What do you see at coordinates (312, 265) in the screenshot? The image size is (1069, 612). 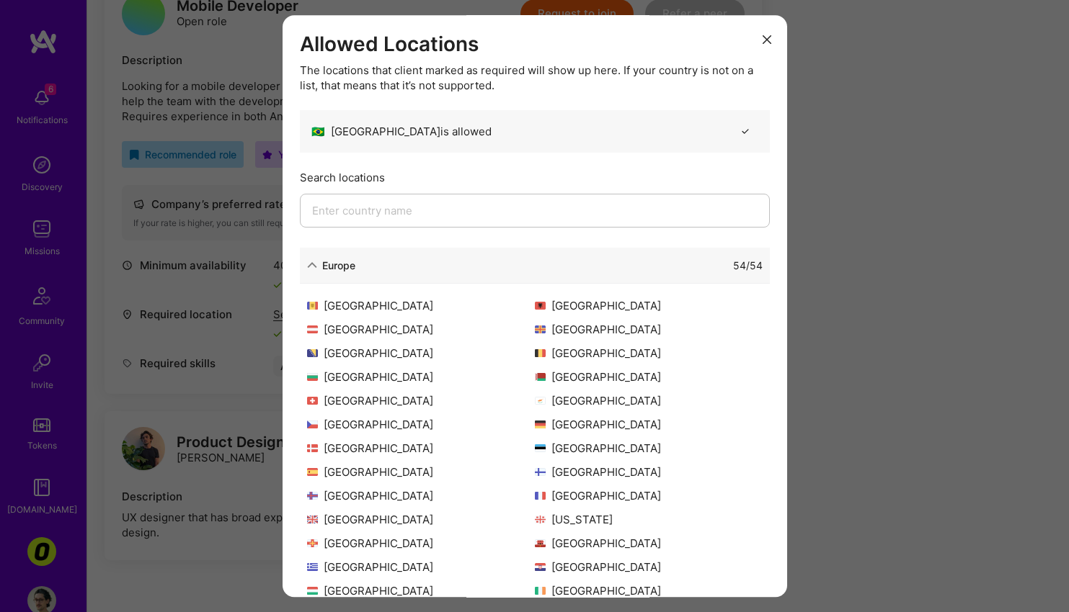 I see `i: icon ArrowDown` at bounding box center [312, 265].